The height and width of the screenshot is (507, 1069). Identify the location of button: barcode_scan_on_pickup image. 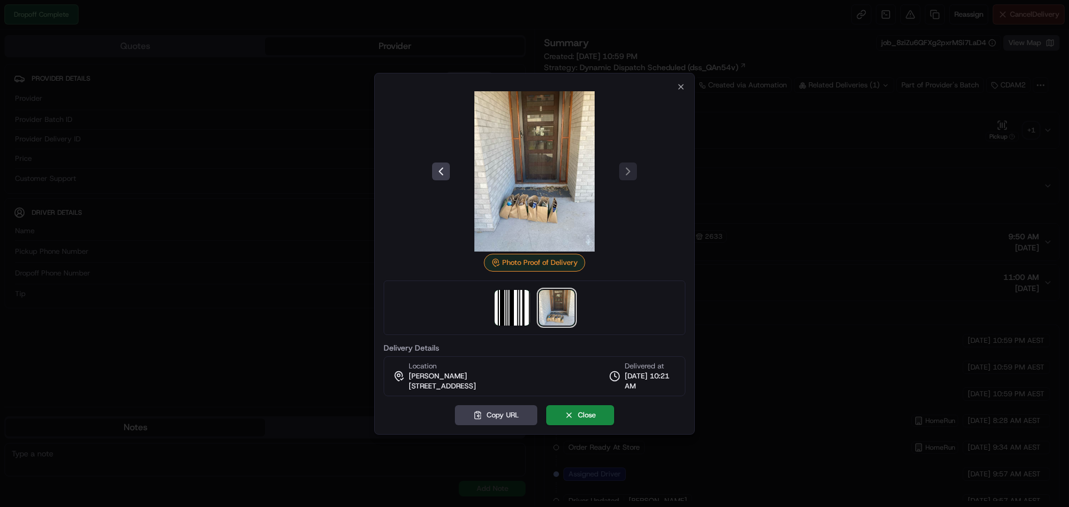
(512, 308).